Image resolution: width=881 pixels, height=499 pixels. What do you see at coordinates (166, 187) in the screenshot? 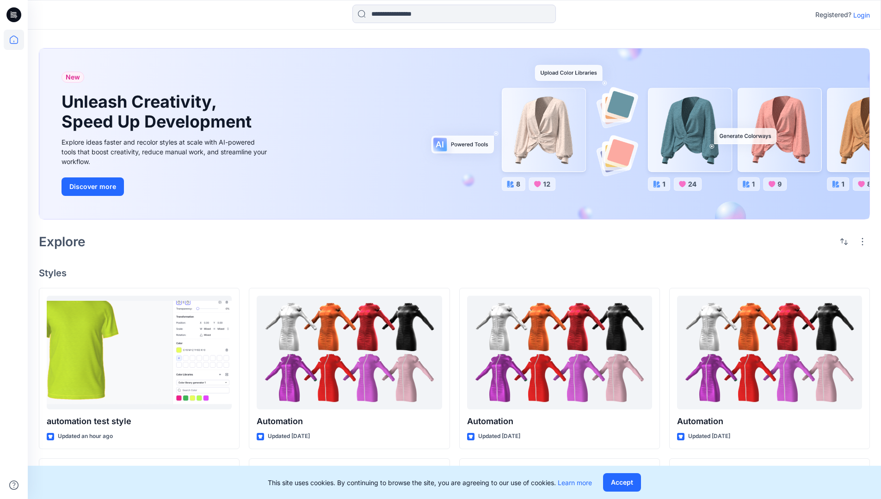
I see `a: Discover more` at bounding box center [166, 187].